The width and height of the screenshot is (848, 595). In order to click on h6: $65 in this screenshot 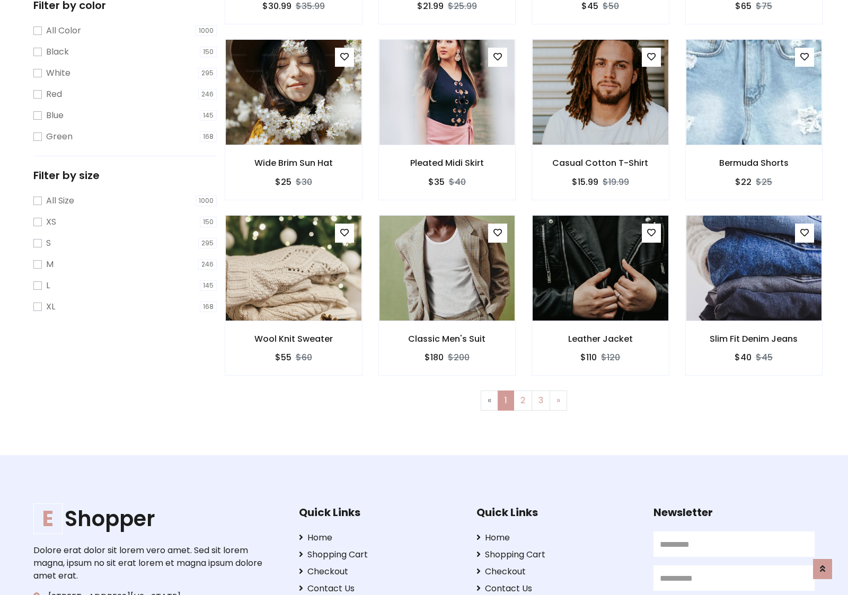, I will do `click(743, 6)`.